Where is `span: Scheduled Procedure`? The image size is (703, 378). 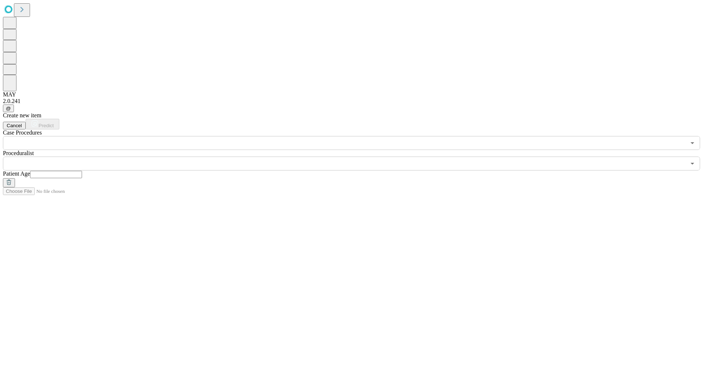 span: Scheduled Procedure is located at coordinates (22, 132).